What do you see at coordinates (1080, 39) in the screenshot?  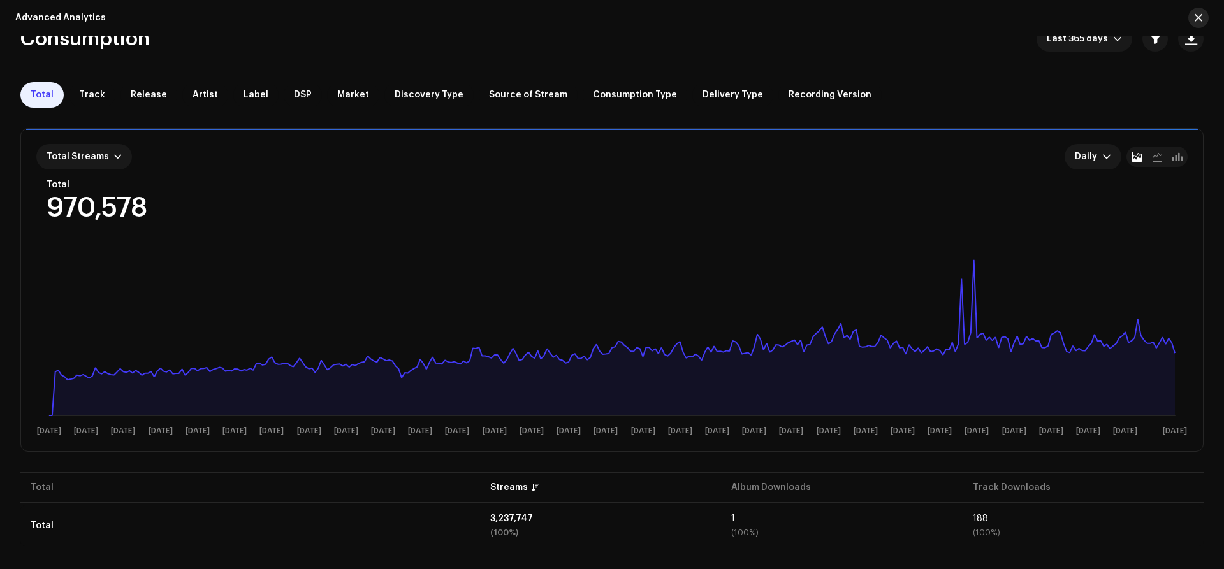 I see `span: Last 365 days` at bounding box center [1080, 39].